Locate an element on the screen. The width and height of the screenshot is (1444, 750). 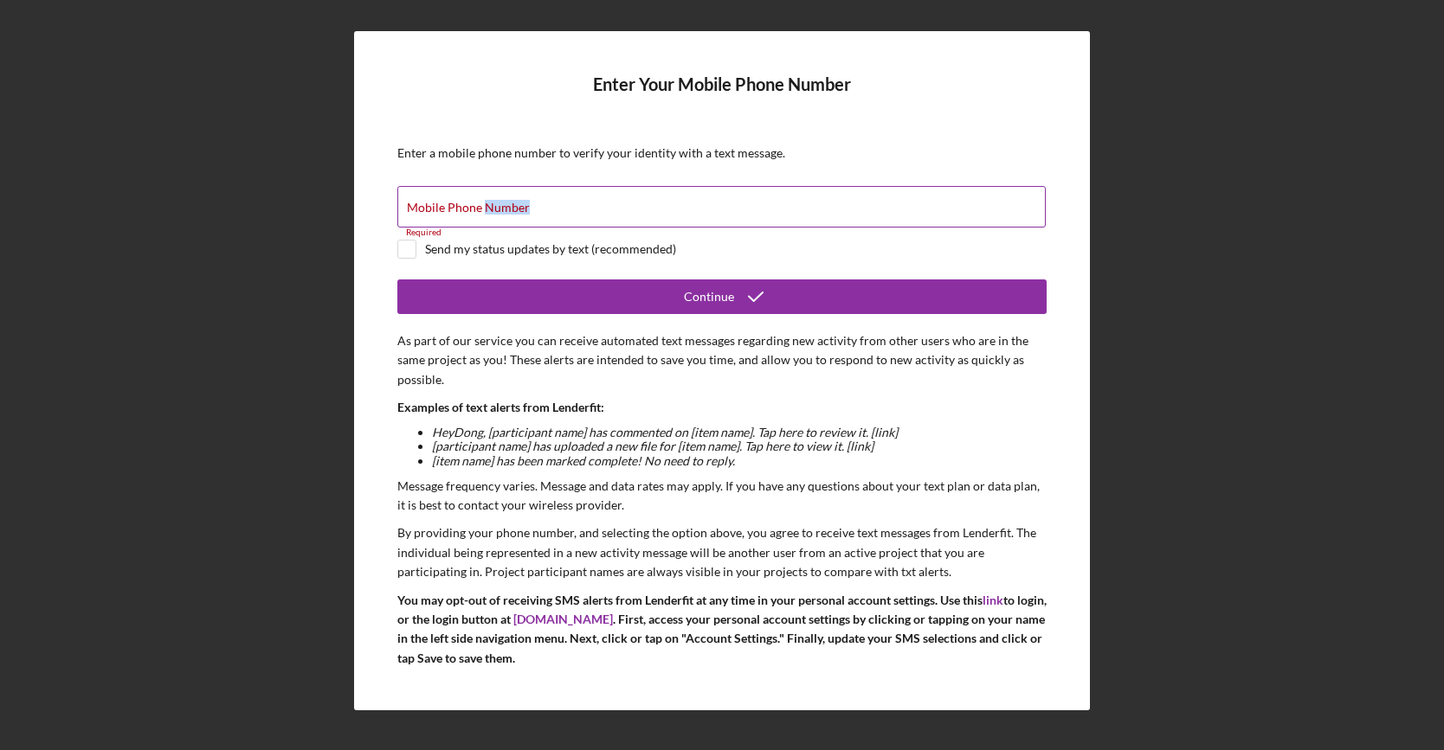
button: Continue is located at coordinates (722, 297).